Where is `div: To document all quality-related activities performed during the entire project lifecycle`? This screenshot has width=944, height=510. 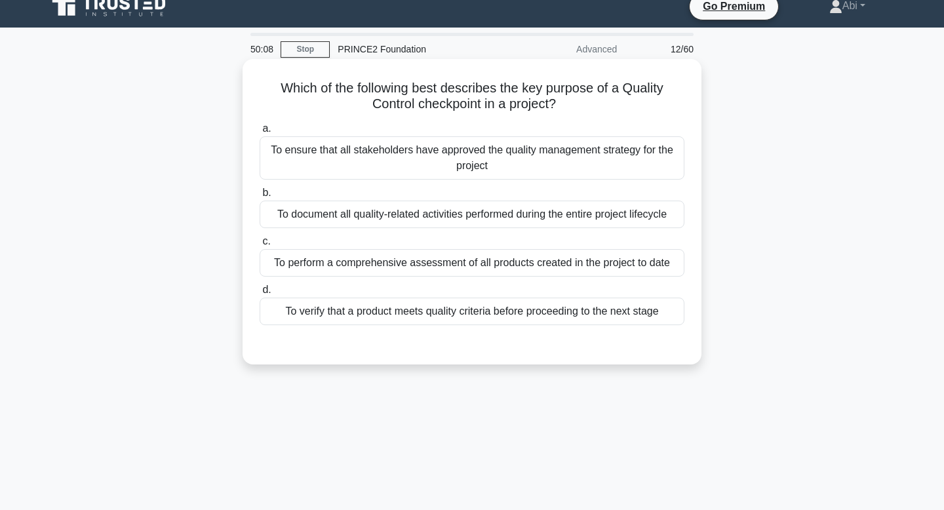 div: To document all quality-related activities performed during the entire project lifecycle is located at coordinates (472, 214).